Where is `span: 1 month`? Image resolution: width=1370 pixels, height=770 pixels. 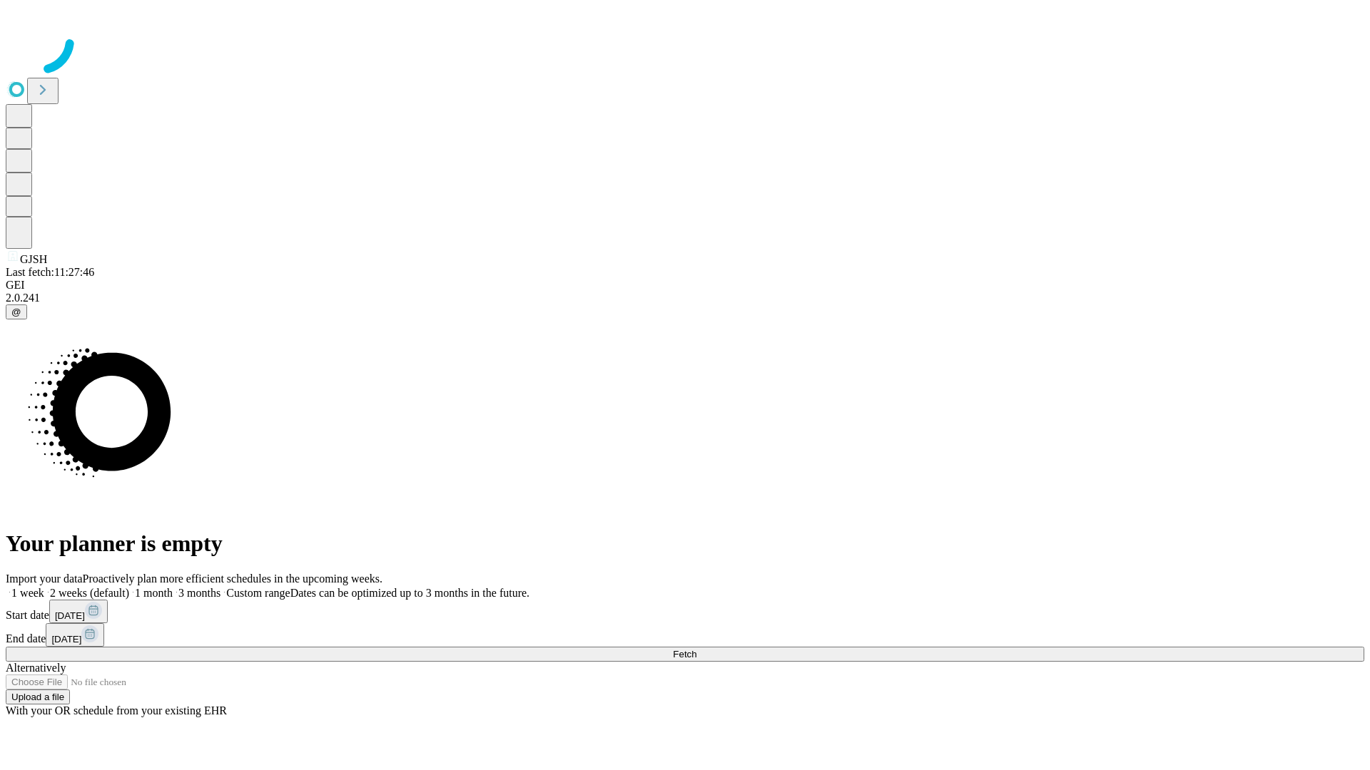
span: 1 month is located at coordinates (153, 593).